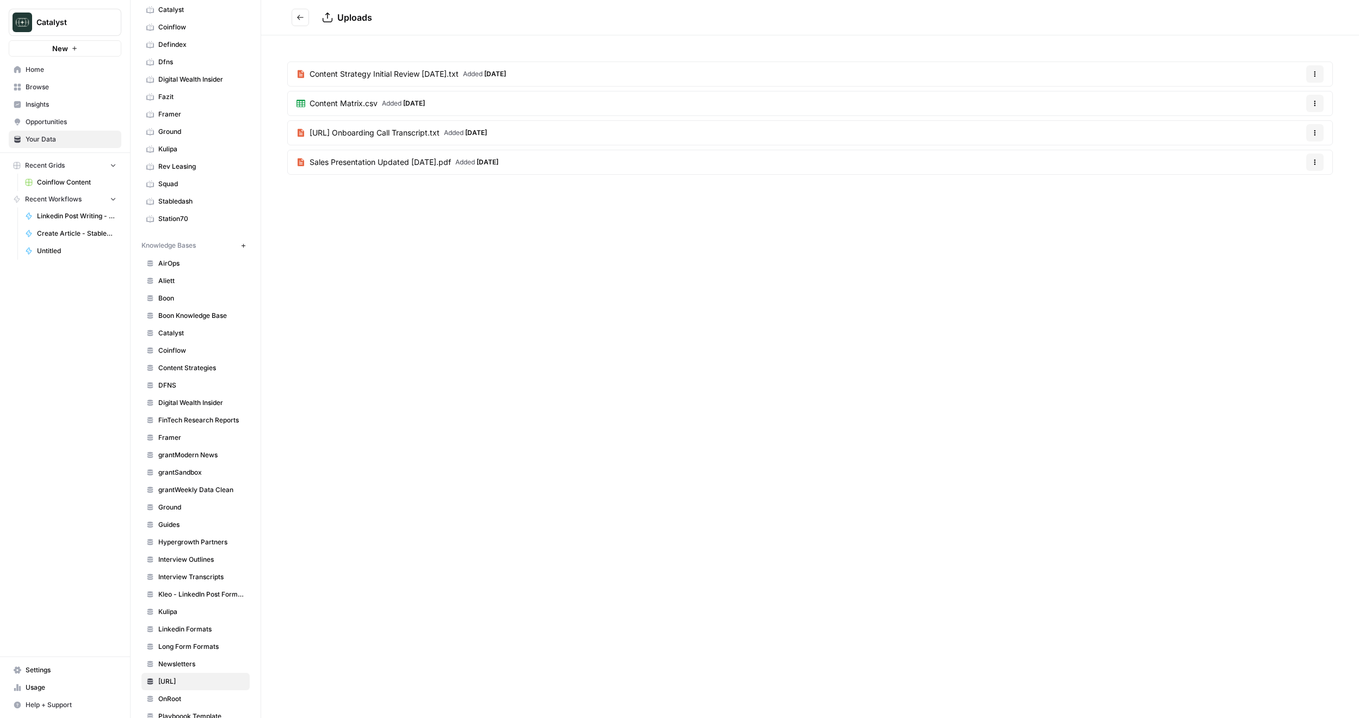 This screenshot has height=718, width=1359. I want to click on span: Coinflow Content, so click(77, 182).